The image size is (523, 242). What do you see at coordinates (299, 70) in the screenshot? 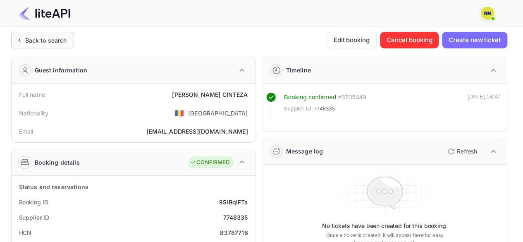
I see `div: Timeline` at bounding box center [299, 70].